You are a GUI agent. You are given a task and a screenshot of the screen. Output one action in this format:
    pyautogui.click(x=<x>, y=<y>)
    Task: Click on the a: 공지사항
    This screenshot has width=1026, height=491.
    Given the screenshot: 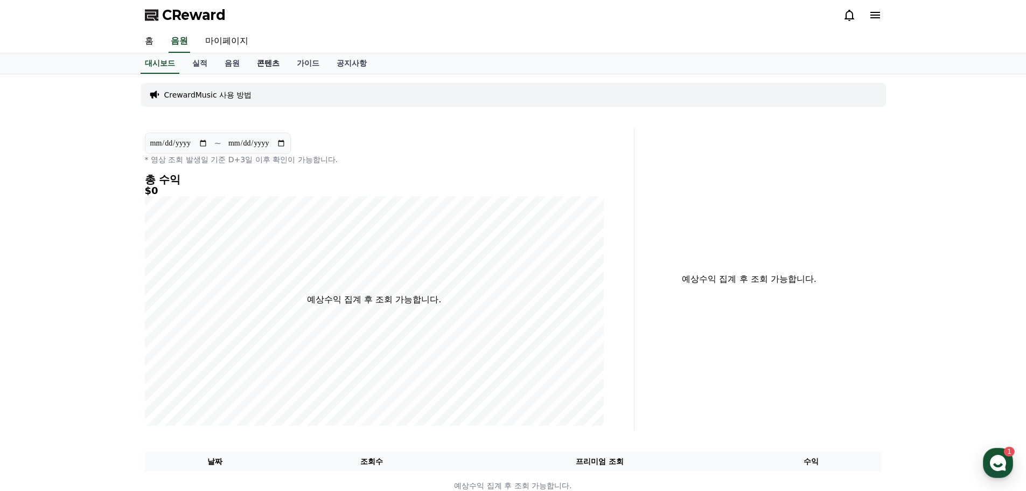 What is the action you would take?
    pyautogui.click(x=352, y=64)
    